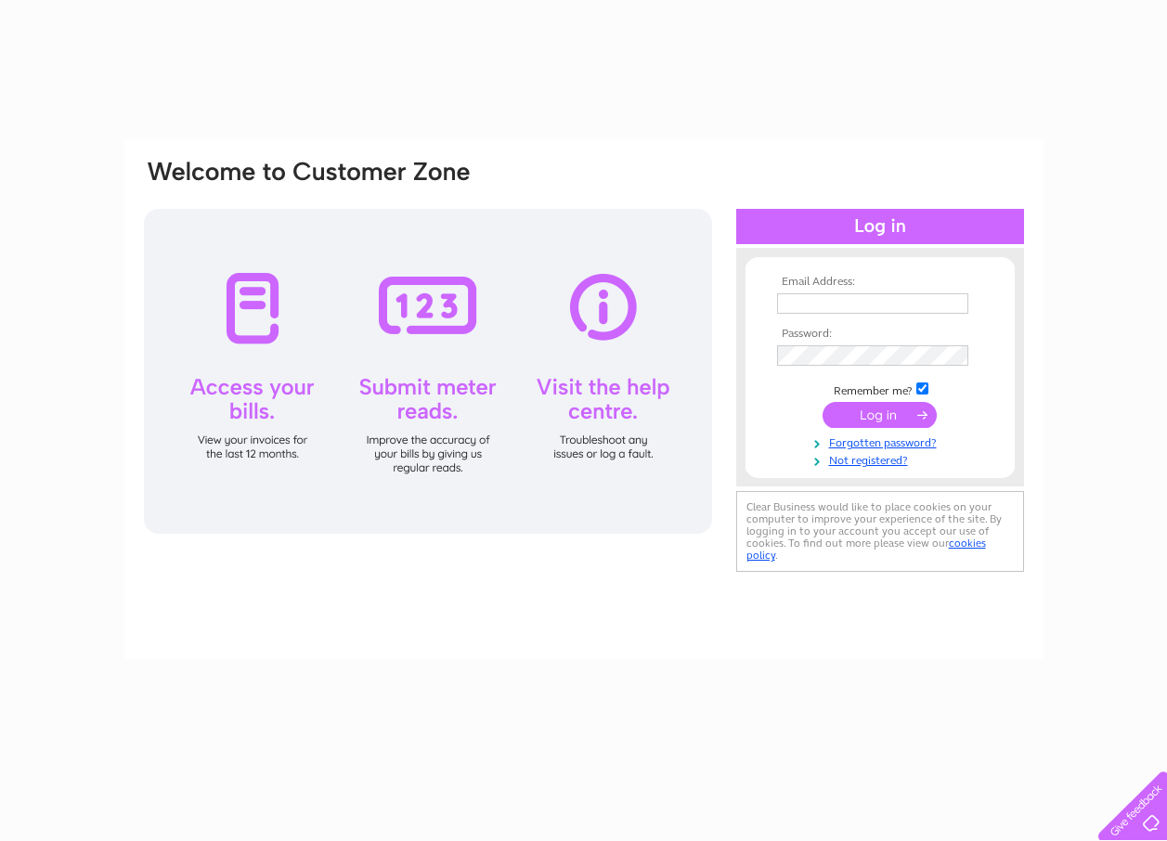  Describe the element at coordinates (880, 389) in the screenshot. I see `td: Remember me?` at that location.